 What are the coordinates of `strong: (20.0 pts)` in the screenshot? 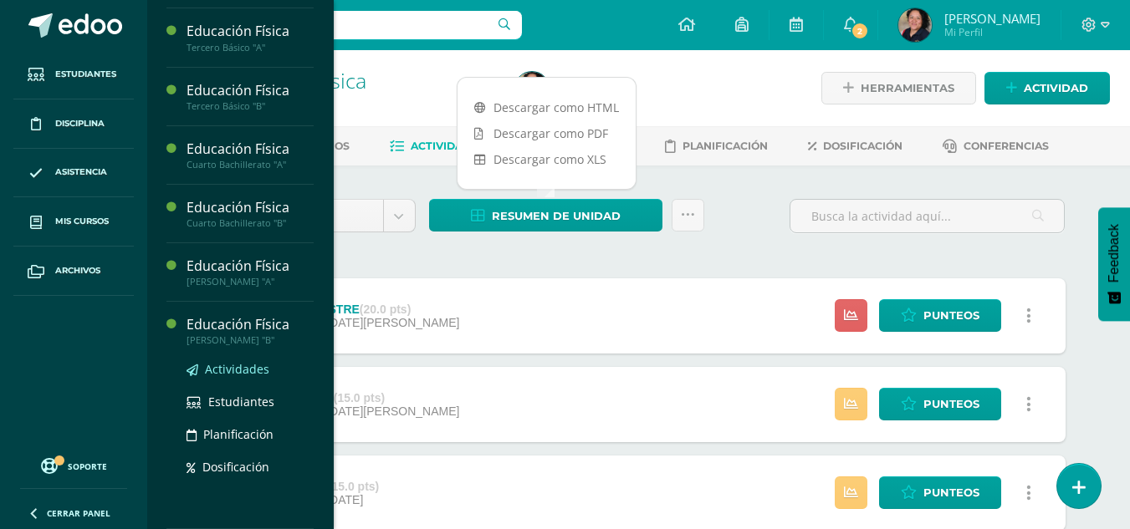 It's located at (385, 309).